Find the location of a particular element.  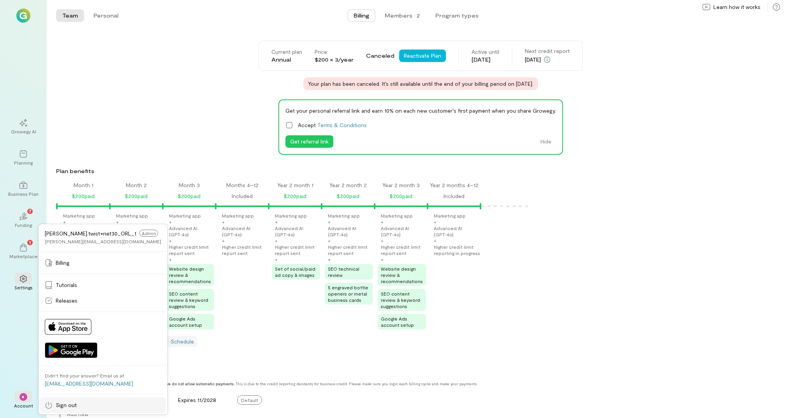

div: Current plan is located at coordinates (287, 52).